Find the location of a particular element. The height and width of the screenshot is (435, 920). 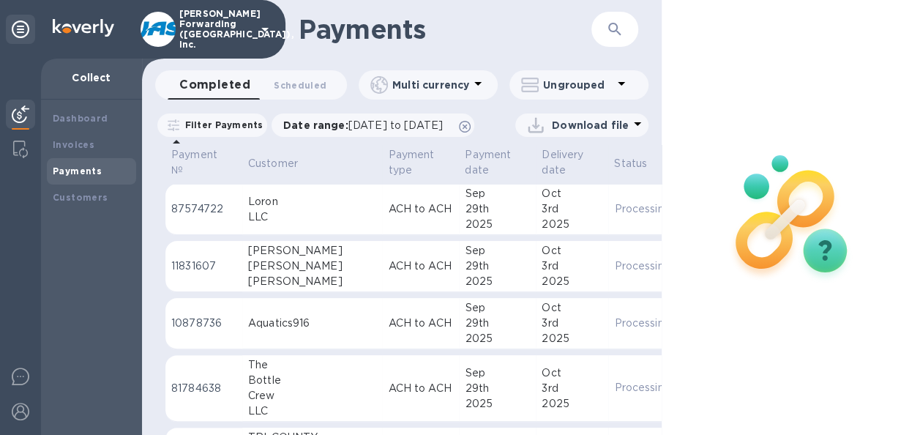

p: 11831607 is located at coordinates (203, 266).